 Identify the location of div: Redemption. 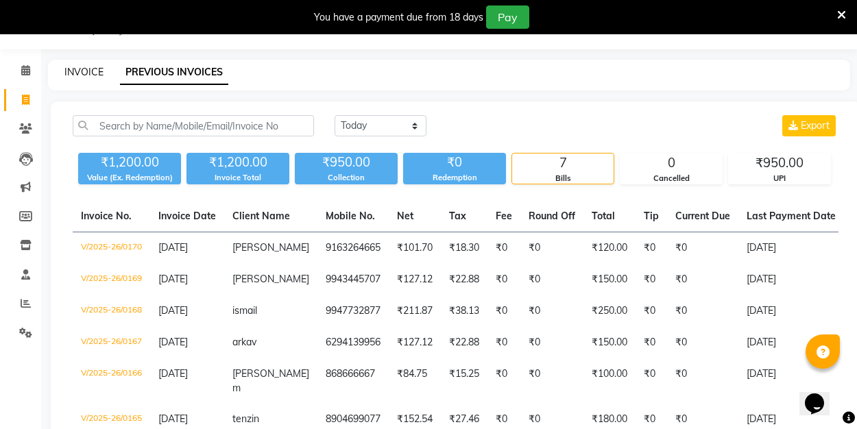
(455, 178).